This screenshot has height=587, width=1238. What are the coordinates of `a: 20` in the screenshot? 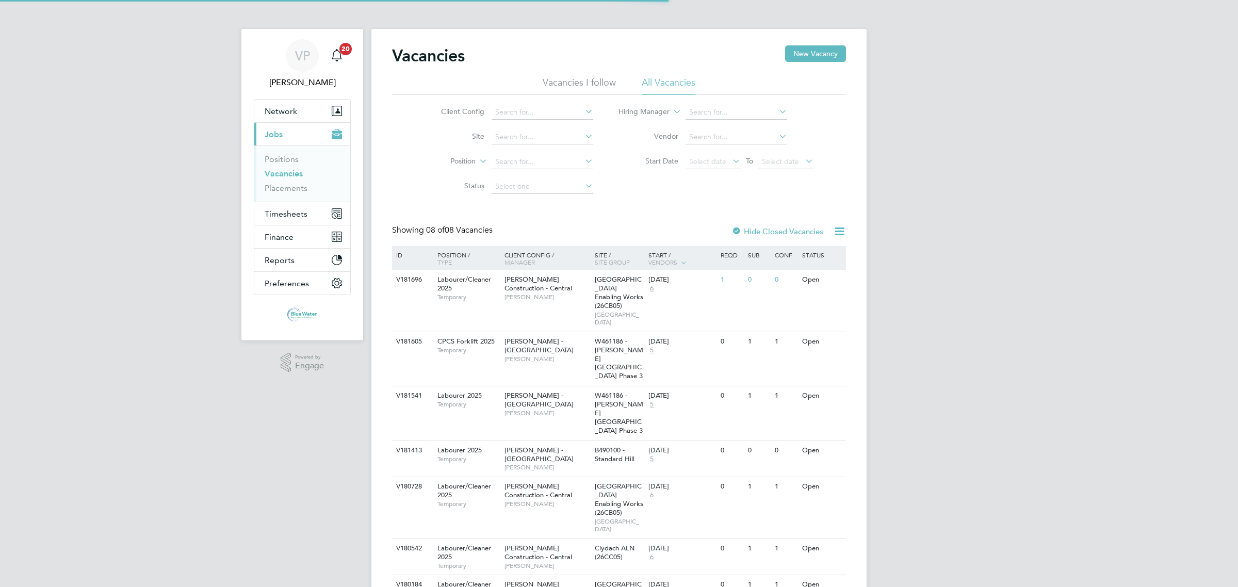 It's located at (337, 56).